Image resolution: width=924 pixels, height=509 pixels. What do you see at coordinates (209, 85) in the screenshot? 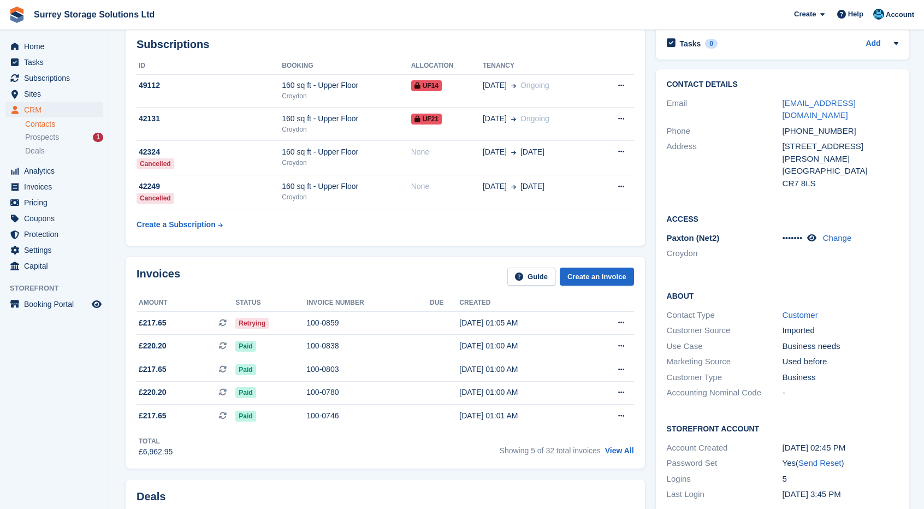
I see `div: 49112` at bounding box center [209, 85].